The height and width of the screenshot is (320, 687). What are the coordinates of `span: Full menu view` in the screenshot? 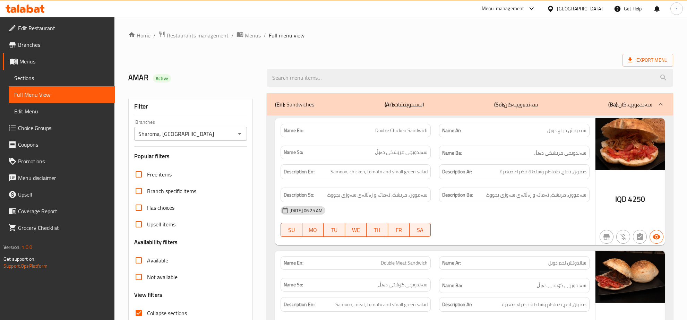 It's located at (286, 35).